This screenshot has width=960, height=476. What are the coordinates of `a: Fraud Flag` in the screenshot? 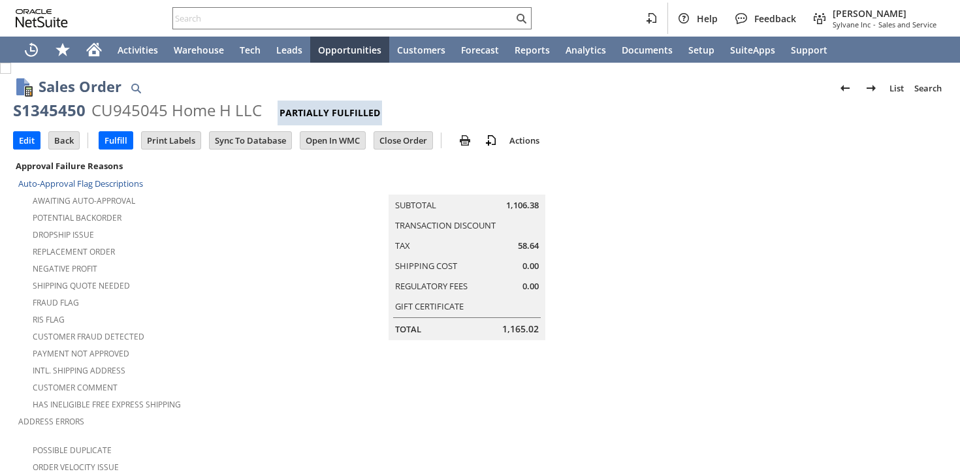 It's located at (56, 302).